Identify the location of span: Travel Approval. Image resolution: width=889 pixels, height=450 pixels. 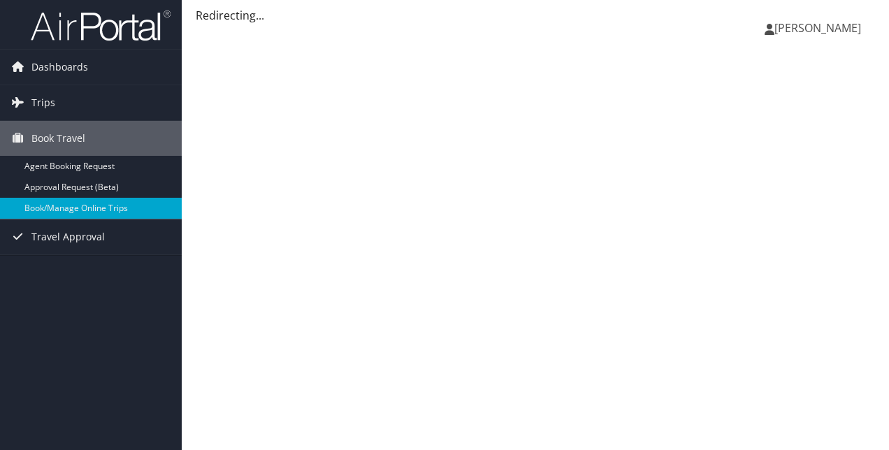
(68, 237).